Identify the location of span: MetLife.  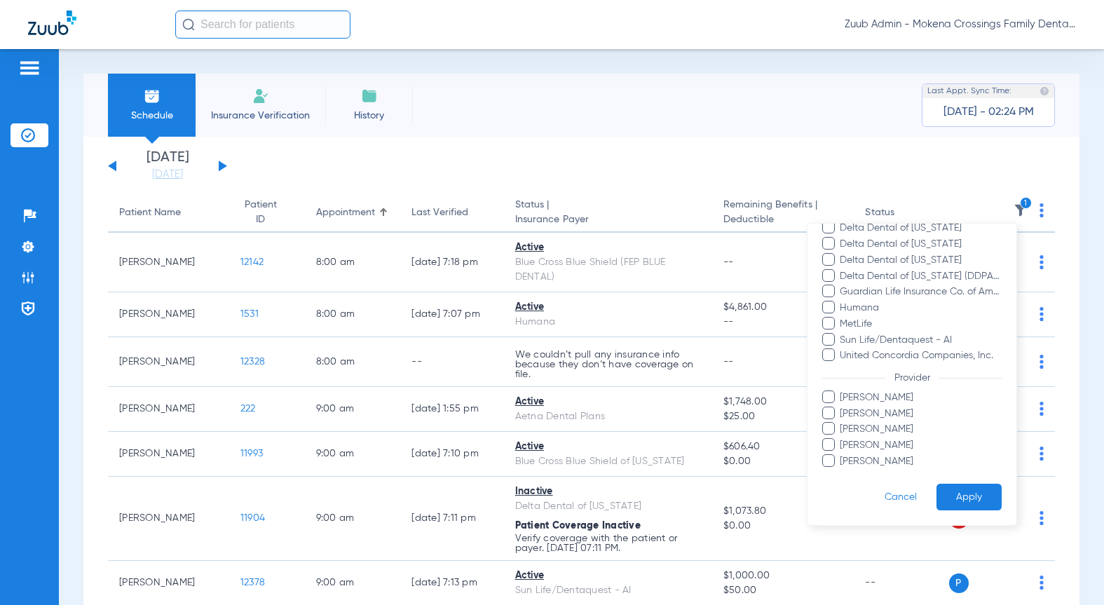
(921, 323).